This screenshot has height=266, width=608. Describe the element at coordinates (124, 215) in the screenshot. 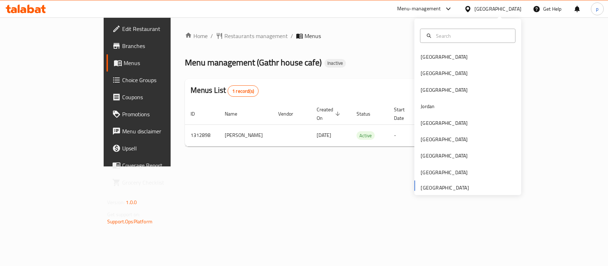

I see `span: Get support on:` at that location.